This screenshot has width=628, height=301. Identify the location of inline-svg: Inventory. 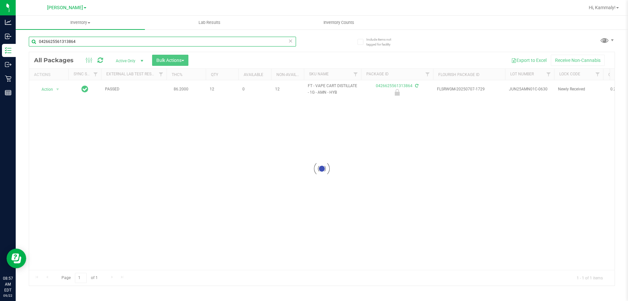
(8, 50).